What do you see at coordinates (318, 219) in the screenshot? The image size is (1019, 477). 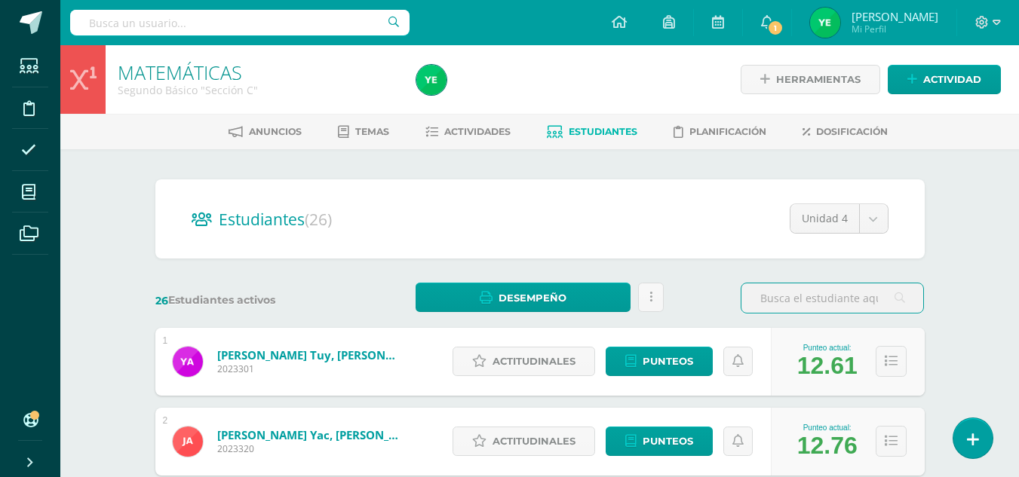 I see `span: (26)` at bounding box center [318, 219].